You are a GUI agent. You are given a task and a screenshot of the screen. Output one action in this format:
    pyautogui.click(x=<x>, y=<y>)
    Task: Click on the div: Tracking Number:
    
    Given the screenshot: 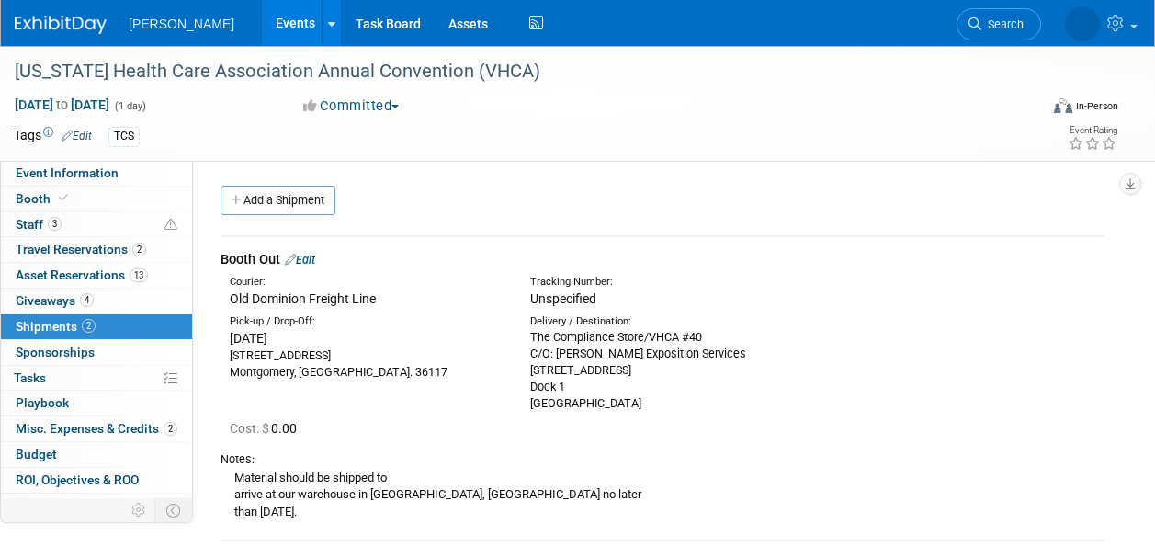 What is the action you would take?
    pyautogui.click(x=704, y=282)
    